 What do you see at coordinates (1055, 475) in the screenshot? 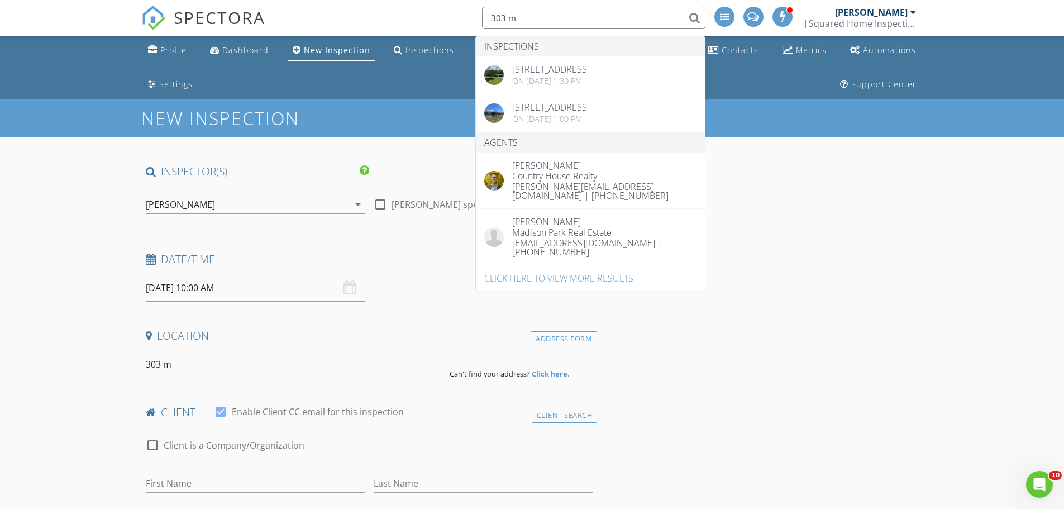
I see `span: 10` at bounding box center [1055, 475].